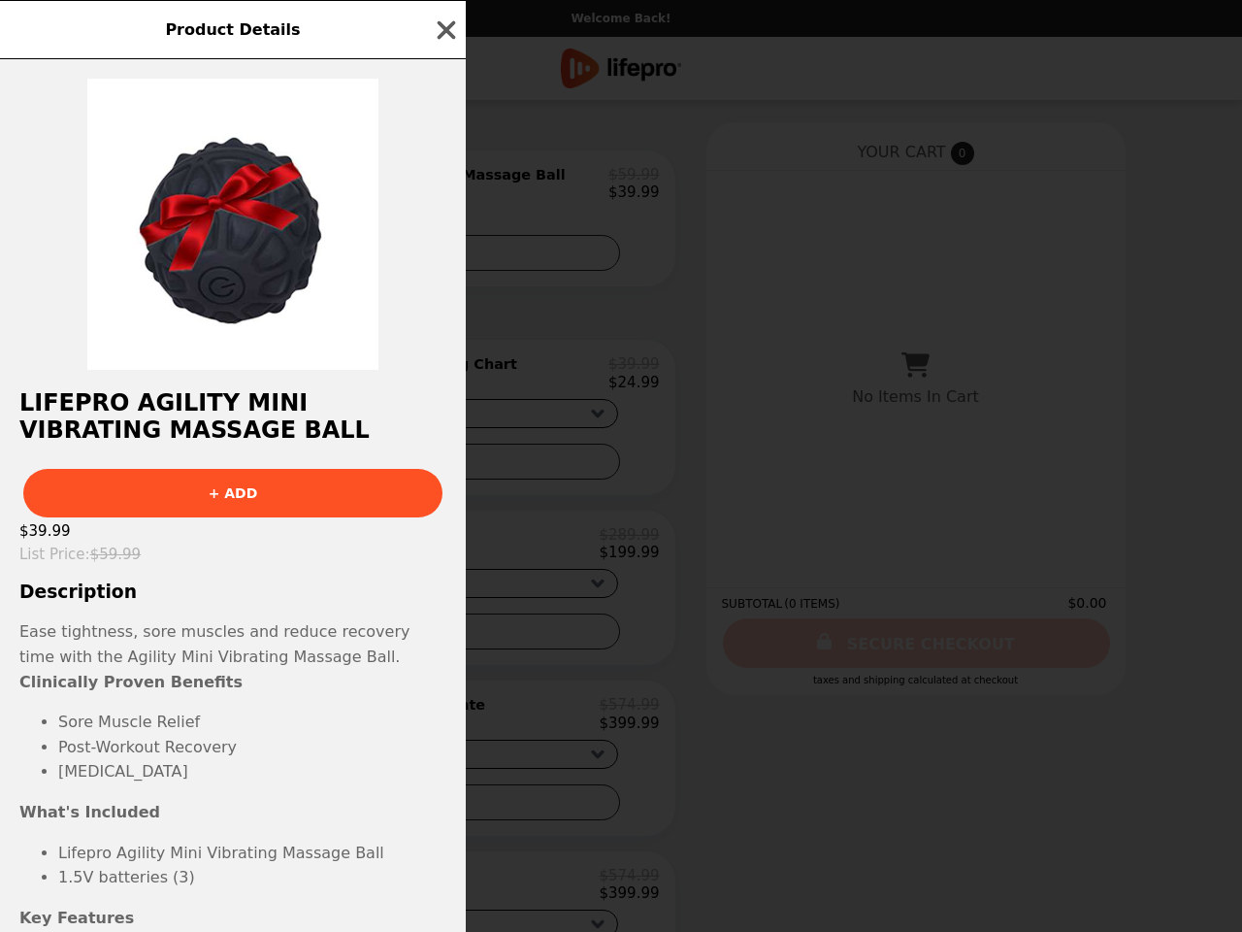 The height and width of the screenshot is (932, 1242). What do you see at coordinates (77, 917) in the screenshot?
I see `b: Key Features` at bounding box center [77, 917].